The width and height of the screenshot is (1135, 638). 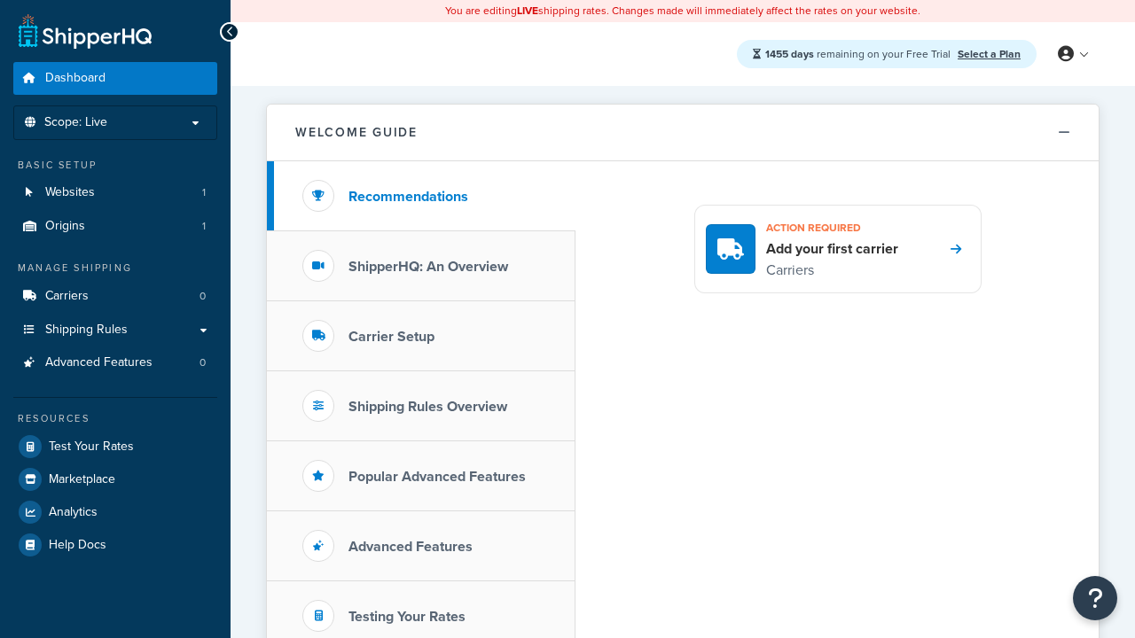 I want to click on li: Test Your Rates, so click(x=115, y=447).